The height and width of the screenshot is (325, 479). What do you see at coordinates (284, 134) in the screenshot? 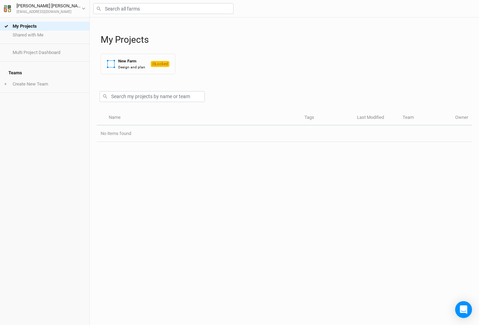
I see `td: No items found` at bounding box center [284, 134].